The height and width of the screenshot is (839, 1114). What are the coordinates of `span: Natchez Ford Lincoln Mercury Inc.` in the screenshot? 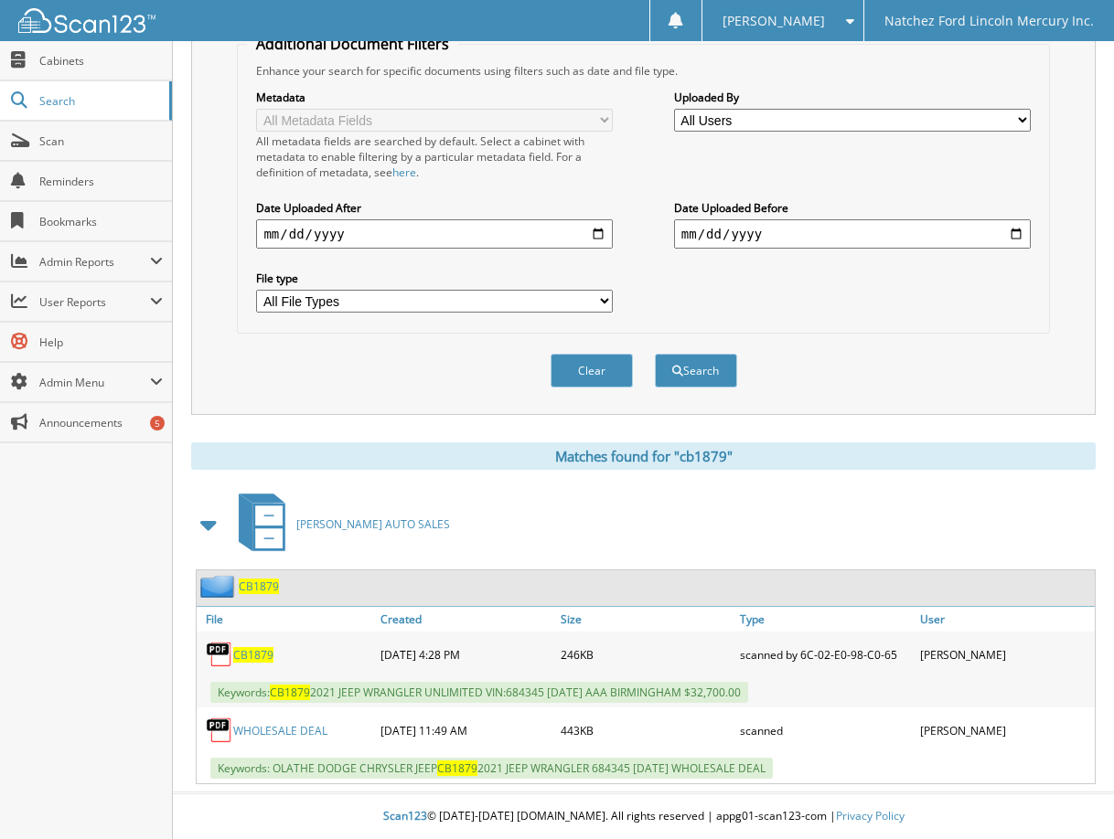 It's located at (988, 21).